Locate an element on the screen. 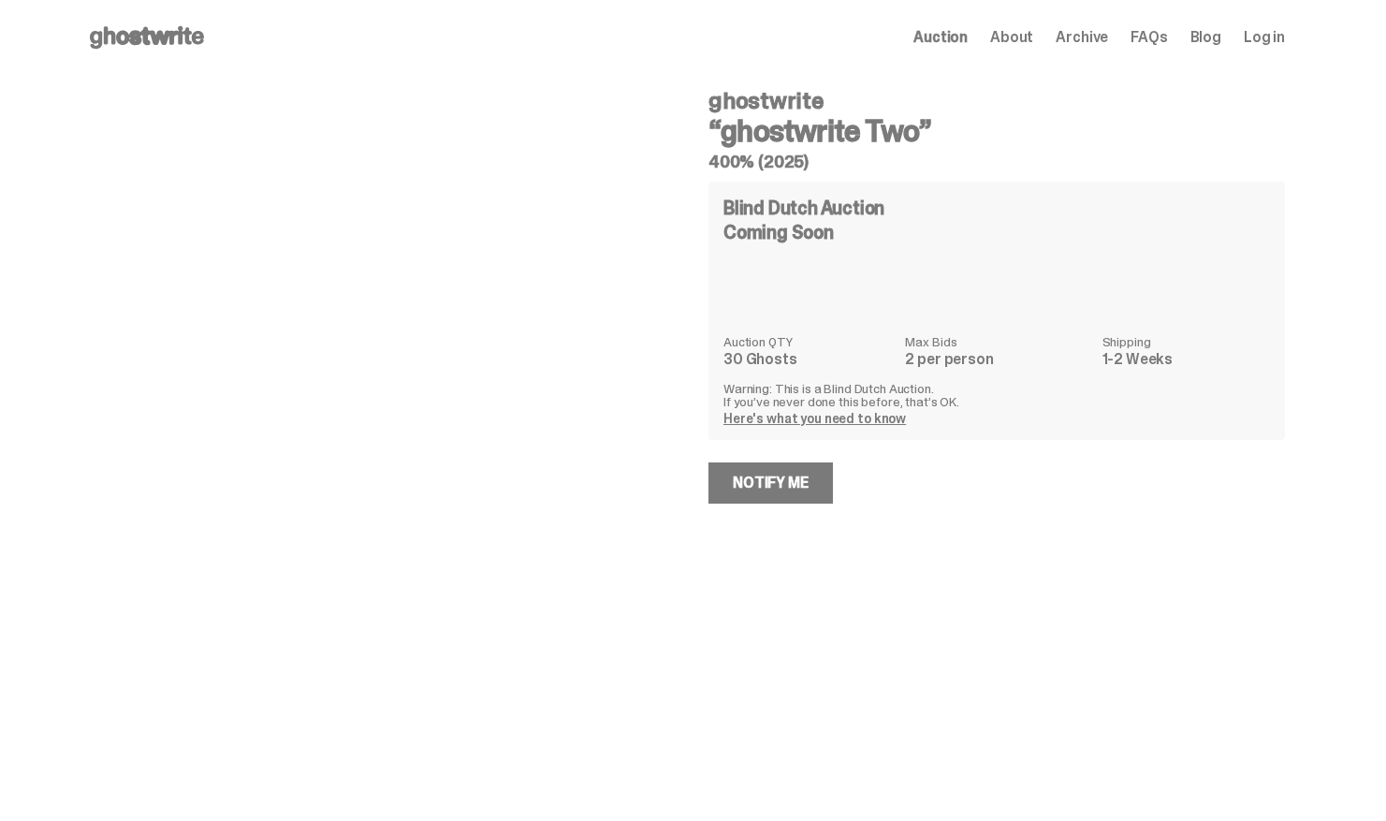 This screenshot has height=821, width=1386. span: Log in is located at coordinates (1265, 37).